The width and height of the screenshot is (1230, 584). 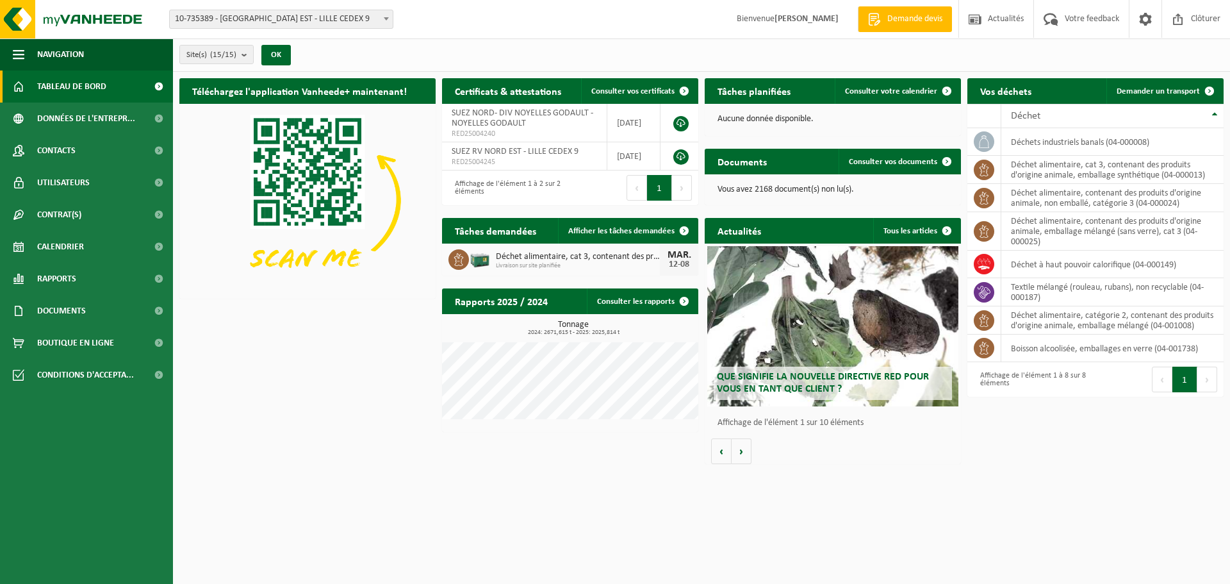 I want to click on h2: Rapports 2025 / 2024, so click(x=501, y=300).